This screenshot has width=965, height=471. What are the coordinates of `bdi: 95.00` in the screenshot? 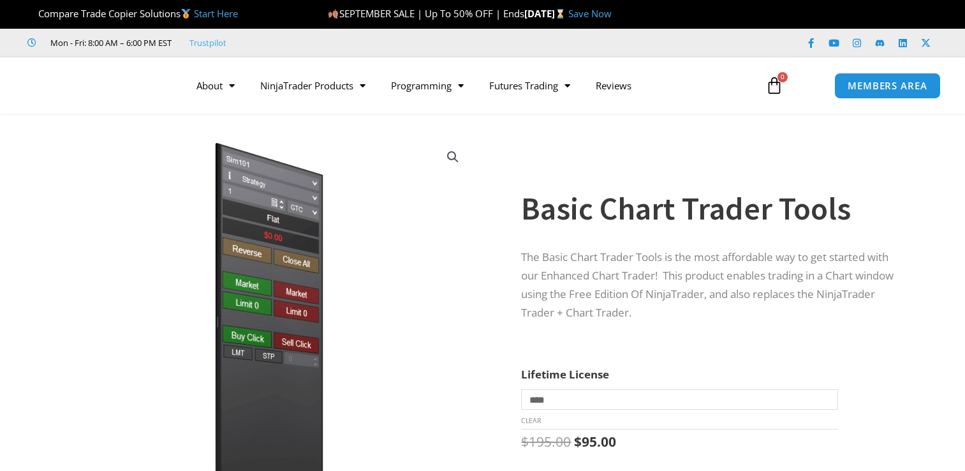 It's located at (595, 441).